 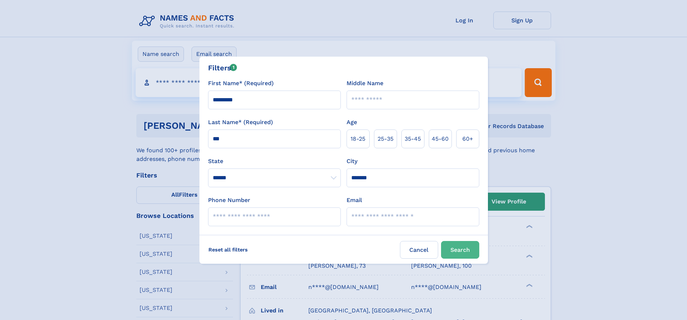 I want to click on label: State, so click(x=274, y=161).